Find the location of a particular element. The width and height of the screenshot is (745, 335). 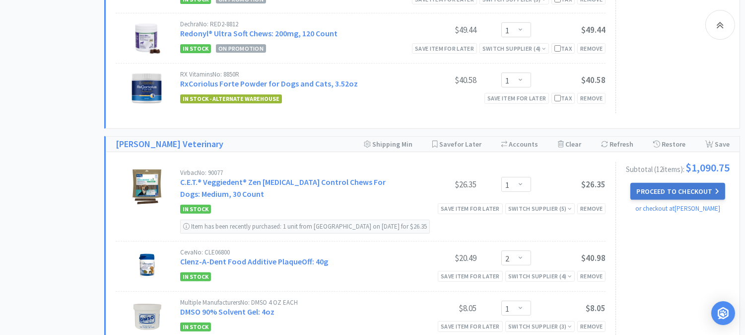

span: $40.58 is located at coordinates (593, 80).